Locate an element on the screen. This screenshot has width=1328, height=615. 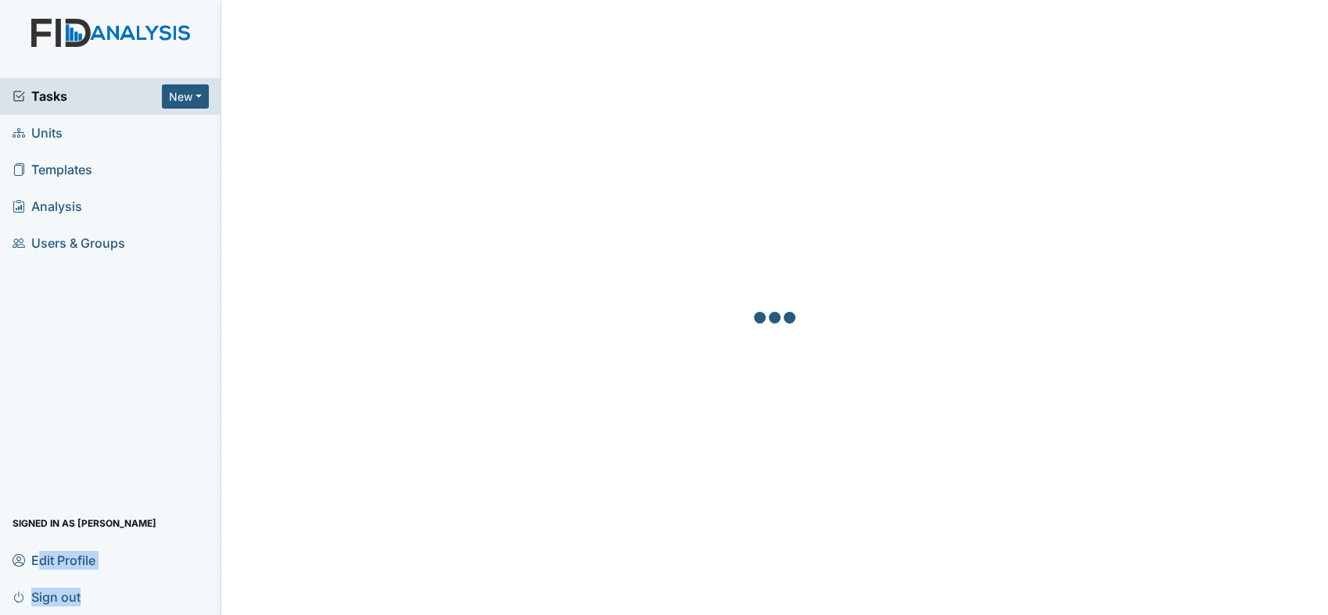
span: Templates is located at coordinates (52, 170).